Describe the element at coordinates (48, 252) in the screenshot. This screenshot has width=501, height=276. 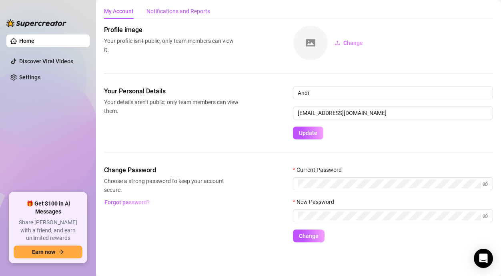
I see `button: Earn nowarrow-right` at that location.